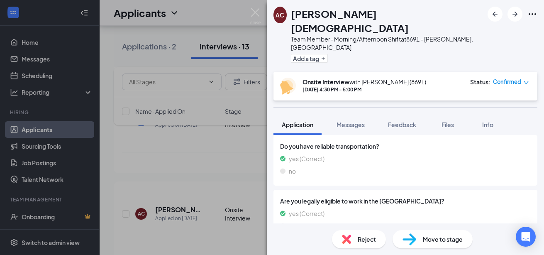  Describe the element at coordinates (405, 146) in the screenshot. I see `span: Do you have reliable transportation?` at that location.